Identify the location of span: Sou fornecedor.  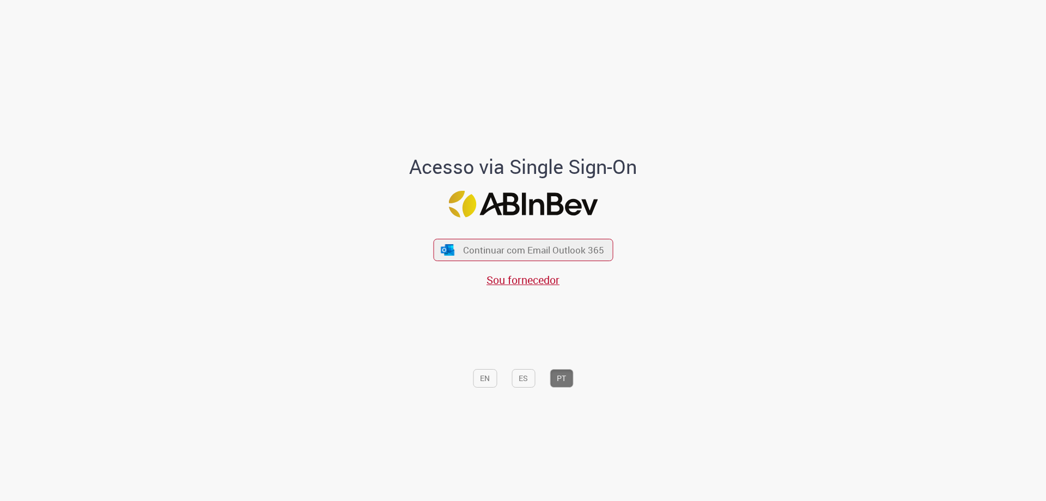
(523, 279).